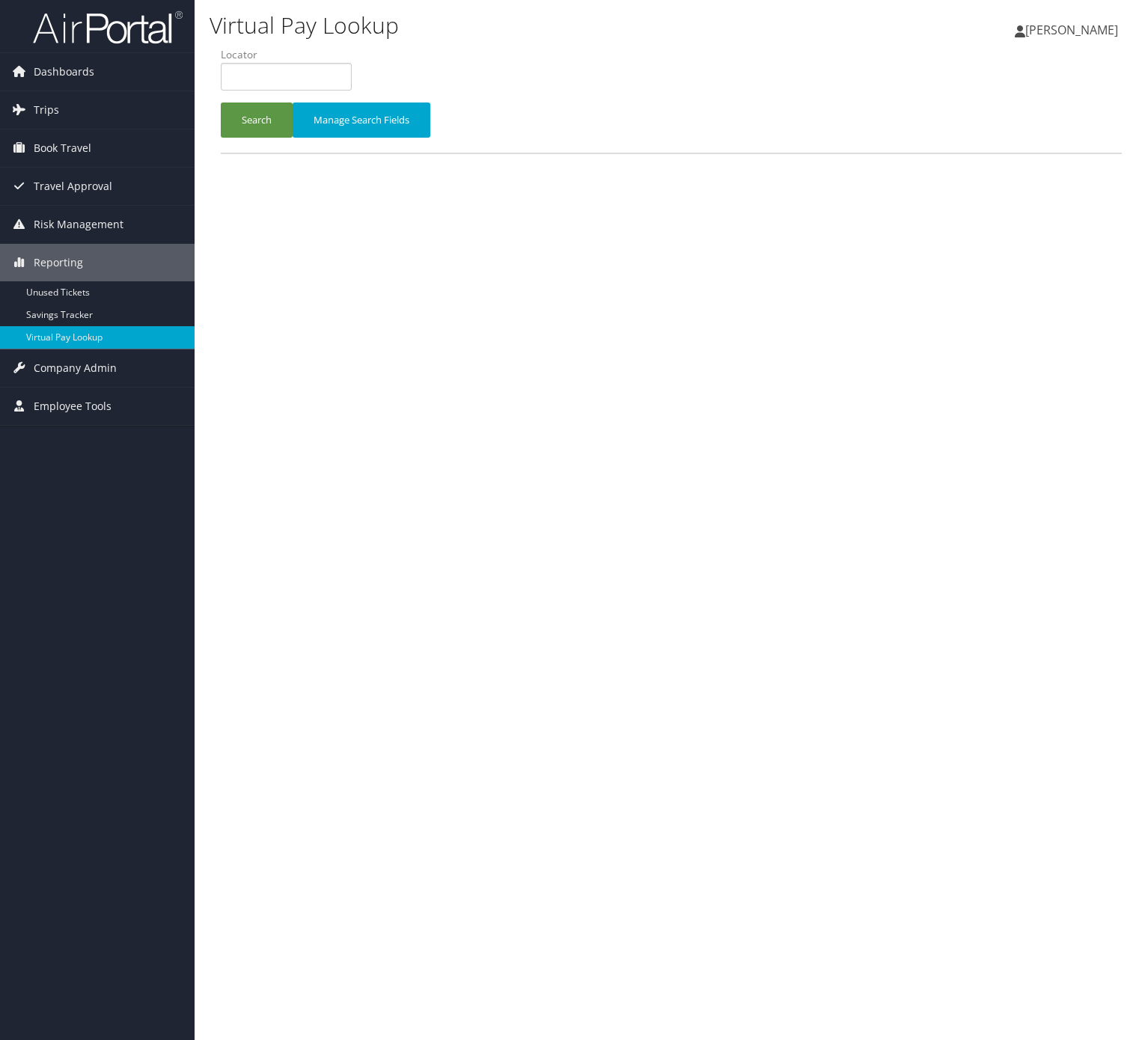 This screenshot has width=1148, height=1040. Describe the element at coordinates (362, 120) in the screenshot. I see `button: Manage Search Fields` at that location.